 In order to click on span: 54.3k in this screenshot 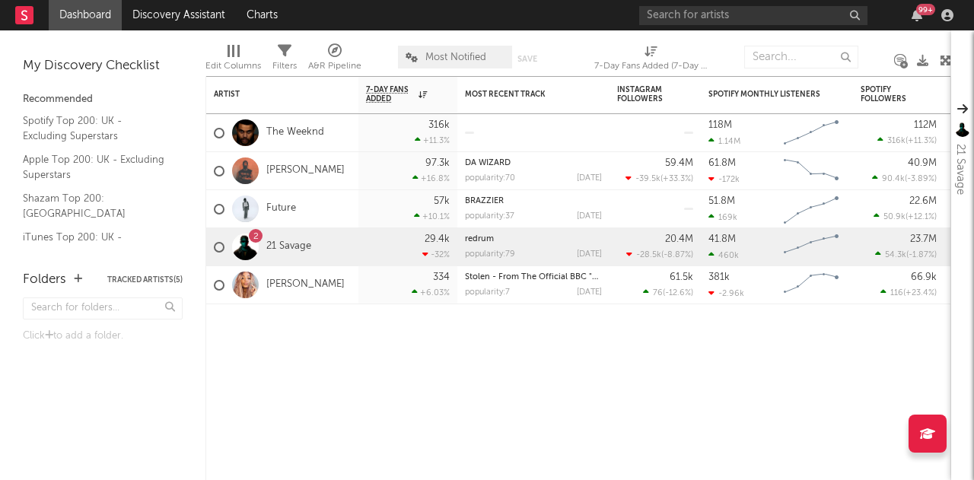, I will do `click(895, 255)`.